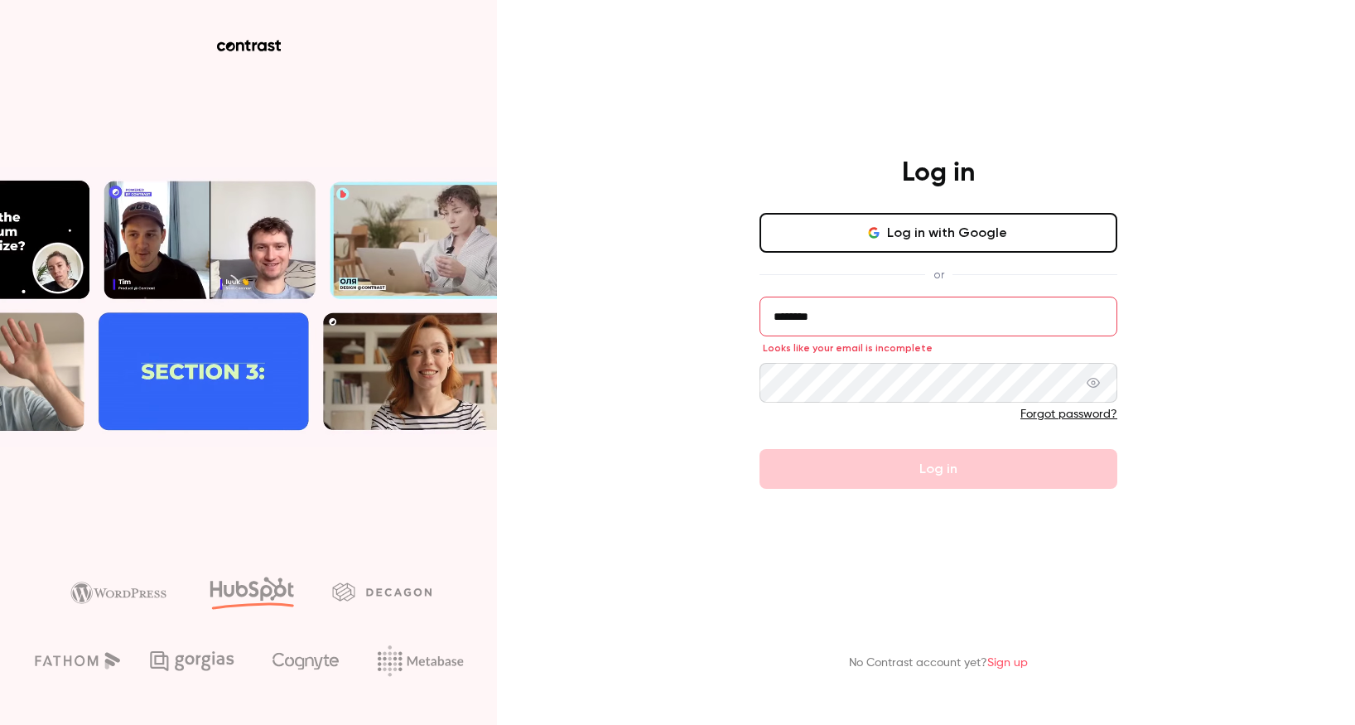 This screenshot has width=1355, height=725. I want to click on button: Log in with Google, so click(938, 233).